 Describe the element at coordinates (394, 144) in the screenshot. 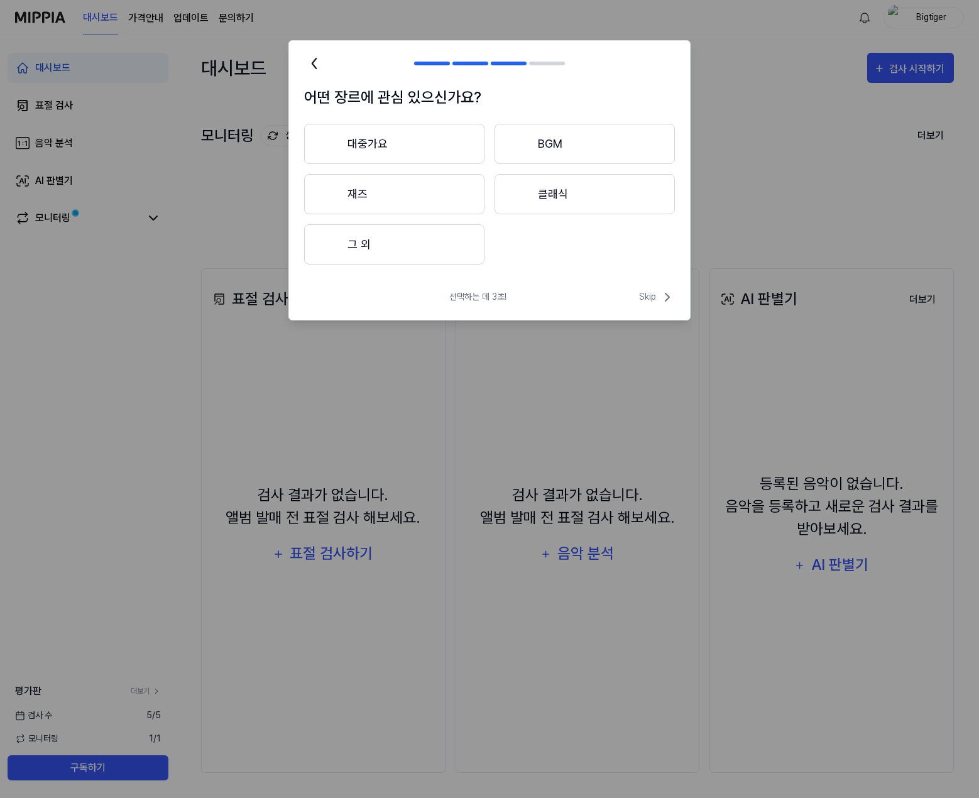

I see `button: 대중가요` at that location.